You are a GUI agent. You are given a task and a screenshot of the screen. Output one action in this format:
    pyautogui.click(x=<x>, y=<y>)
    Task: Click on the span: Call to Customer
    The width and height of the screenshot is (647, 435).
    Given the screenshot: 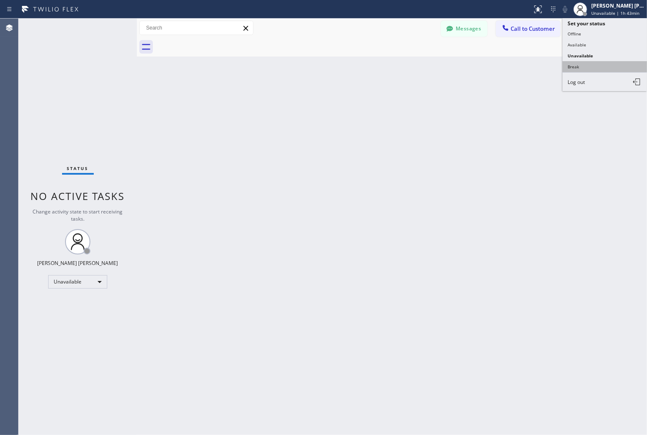 What is the action you would take?
    pyautogui.click(x=533, y=29)
    